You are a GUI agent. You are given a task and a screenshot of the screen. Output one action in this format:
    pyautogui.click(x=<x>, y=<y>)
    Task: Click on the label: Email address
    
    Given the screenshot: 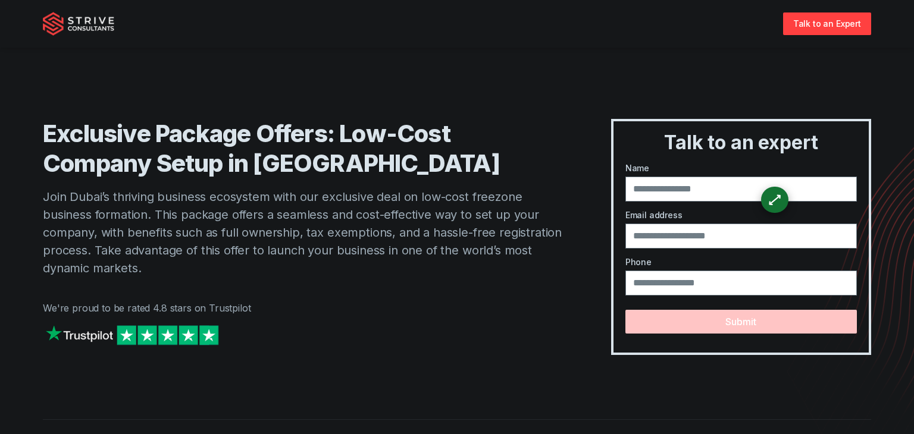 What is the action you would take?
    pyautogui.click(x=741, y=215)
    